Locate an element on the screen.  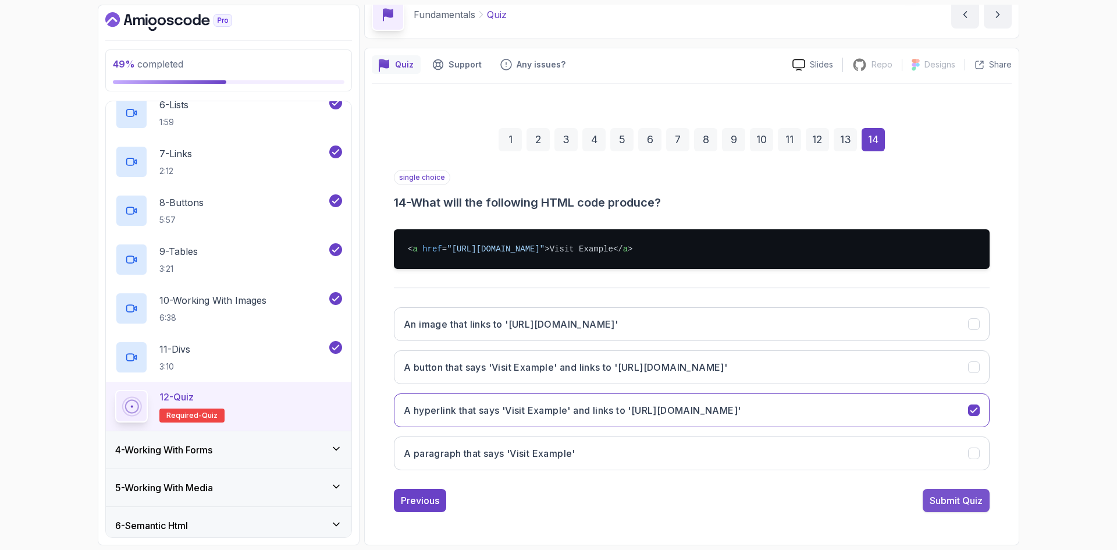
span: quiz is located at coordinates (209, 415).